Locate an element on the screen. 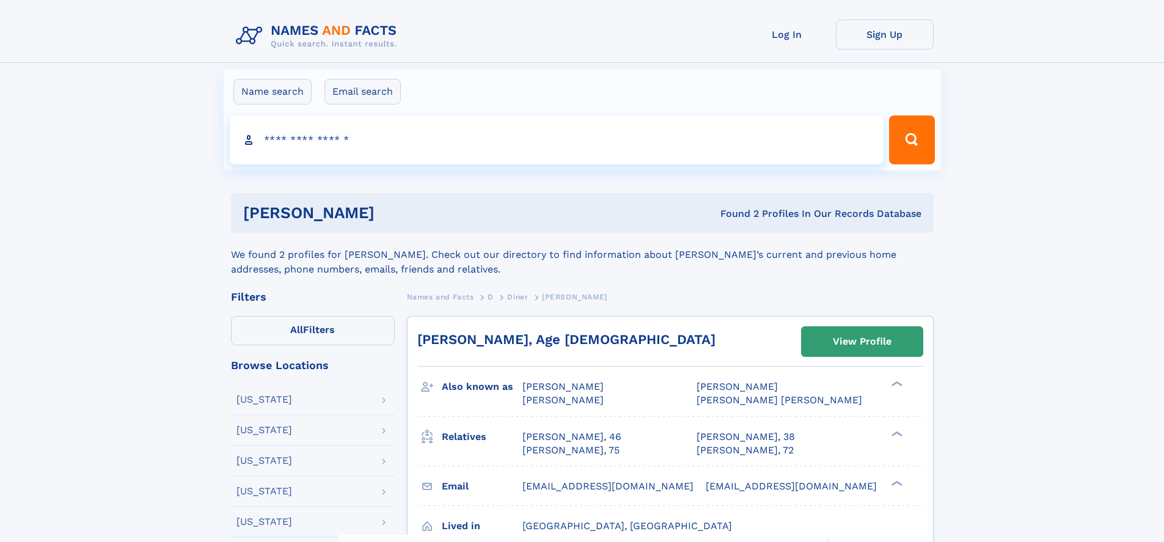 This screenshot has width=1164, height=542. label: Email search is located at coordinates (362, 92).